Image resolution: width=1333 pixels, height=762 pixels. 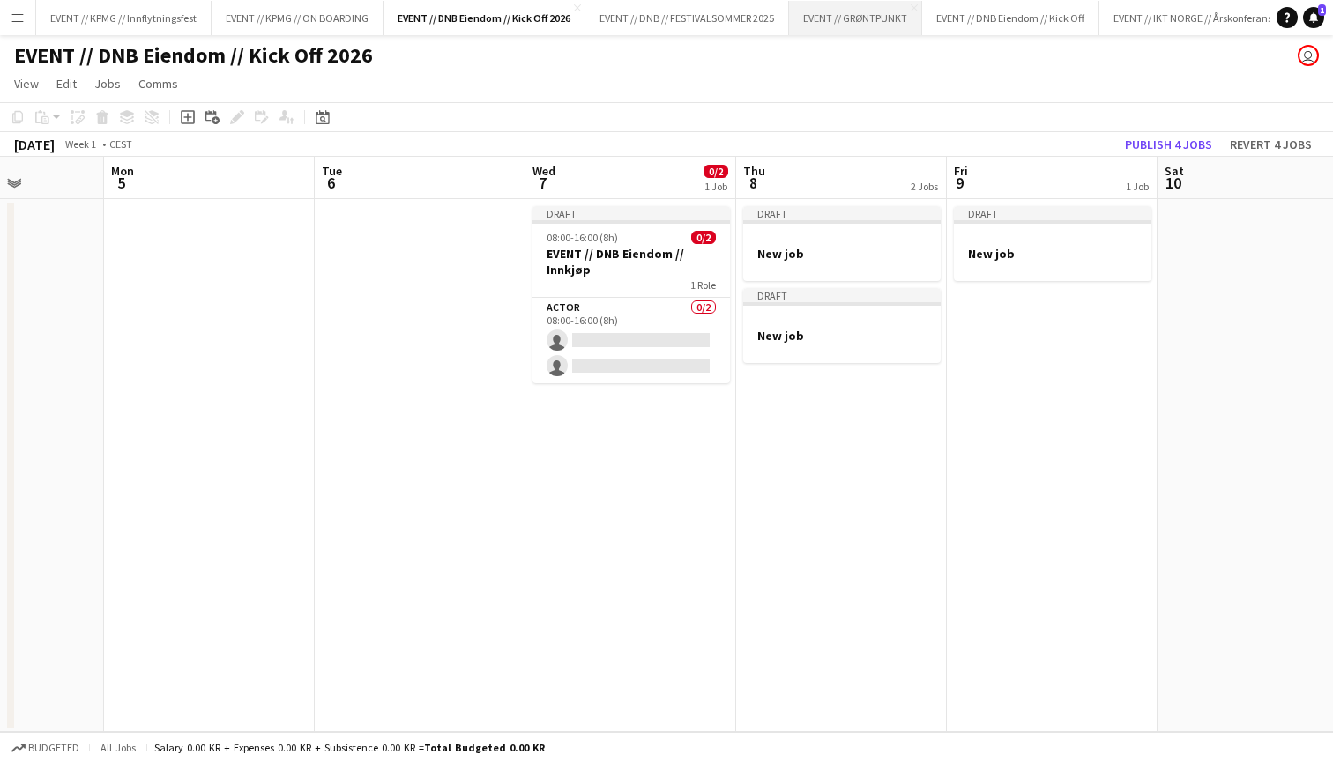 I want to click on span: 5, so click(x=121, y=182).